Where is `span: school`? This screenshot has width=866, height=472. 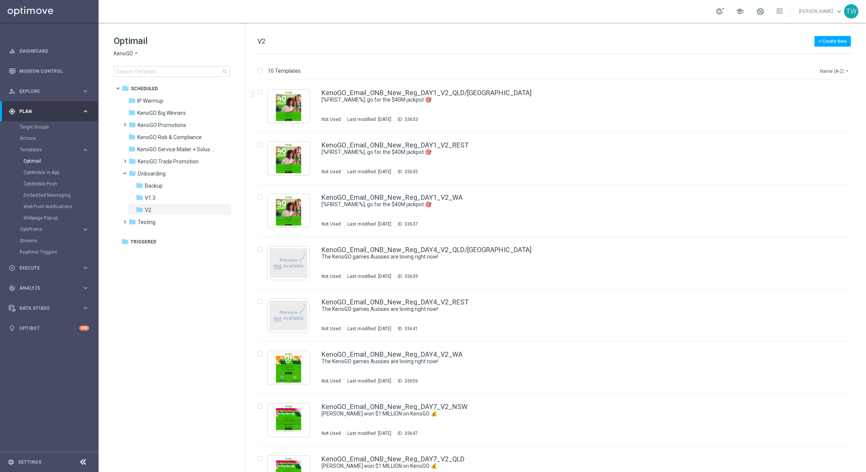 span: school is located at coordinates (740, 11).